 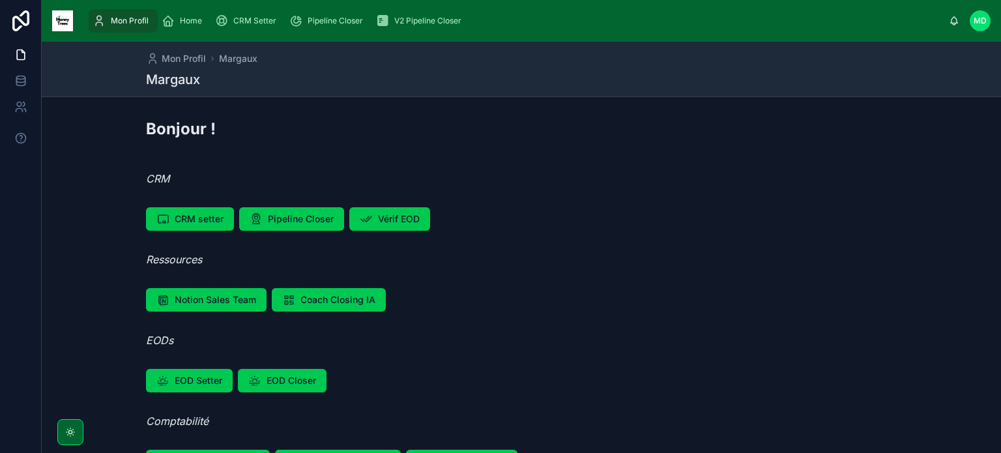 What do you see at coordinates (174, 259) in the screenshot?
I see `em: Ressources` at bounding box center [174, 259].